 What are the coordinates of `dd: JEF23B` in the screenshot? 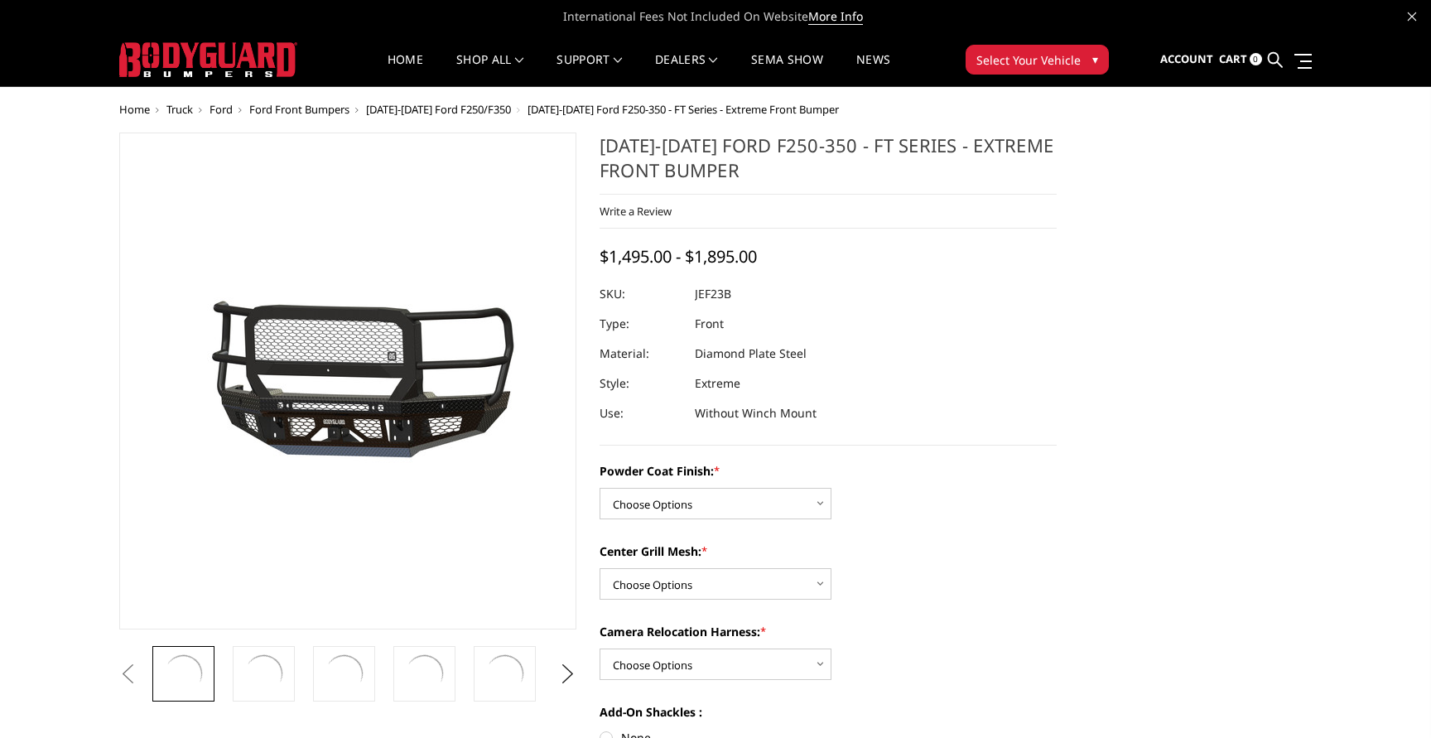 It's located at (713, 294).